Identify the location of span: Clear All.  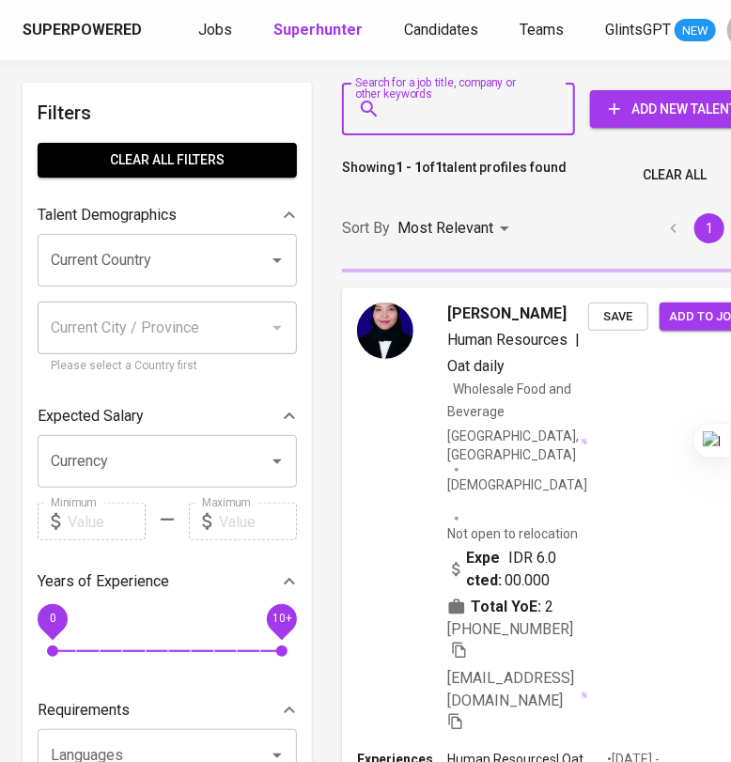
(675, 175).